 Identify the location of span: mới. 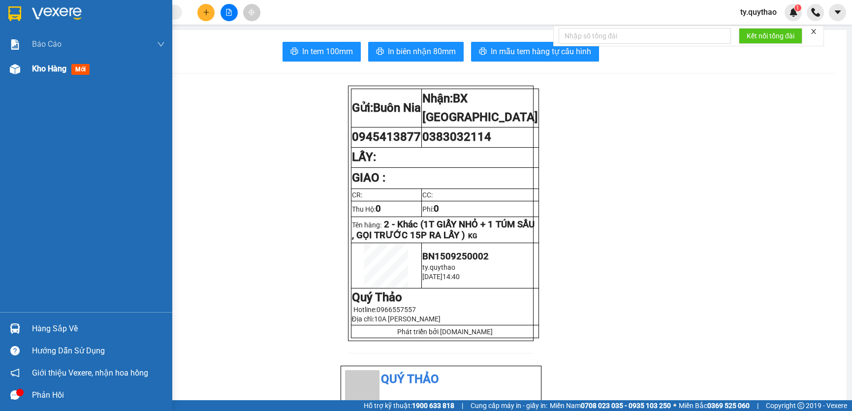
(80, 69).